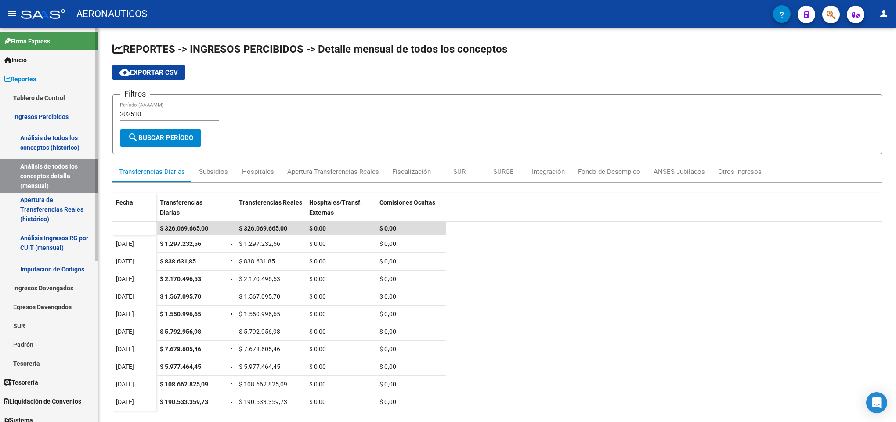  Describe the element at coordinates (21, 382) in the screenshot. I see `span: Tesorería` at that location.